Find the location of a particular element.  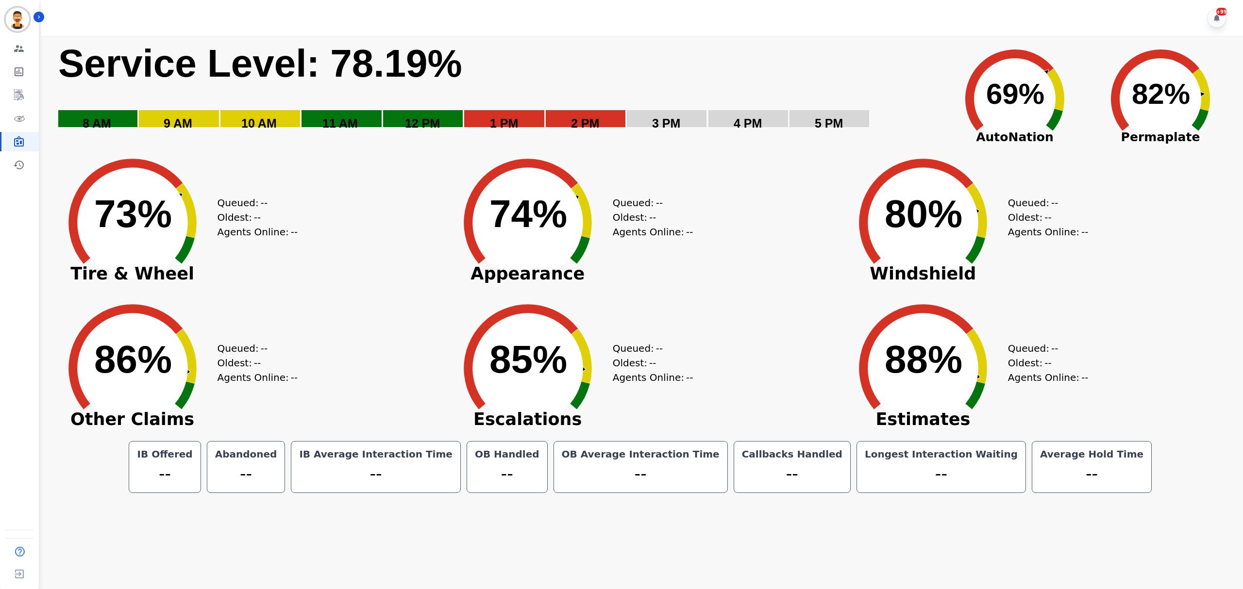

span: Tire & Wheel is located at coordinates (133, 274).